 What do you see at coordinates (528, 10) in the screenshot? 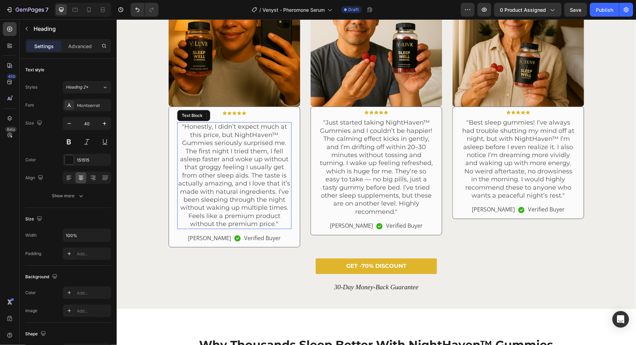
I see `button: 0 product assigned` at bounding box center [528, 10].